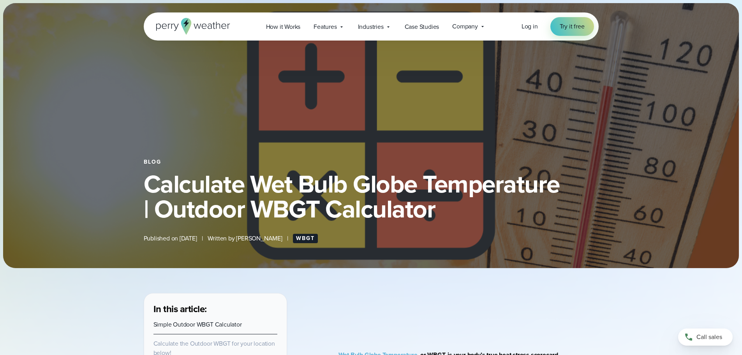  Describe the element at coordinates (530, 26) in the screenshot. I see `span: Log in` at that location.